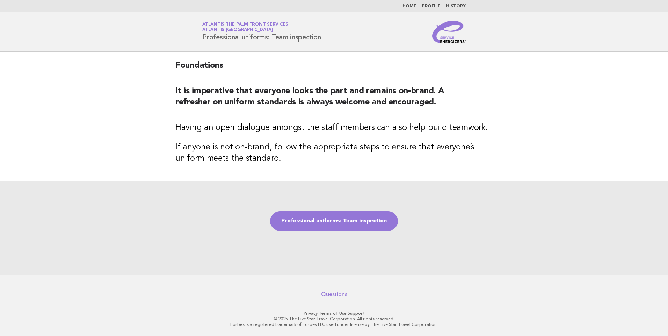  Describe the element at coordinates (456, 6) in the screenshot. I see `a: History` at that location.